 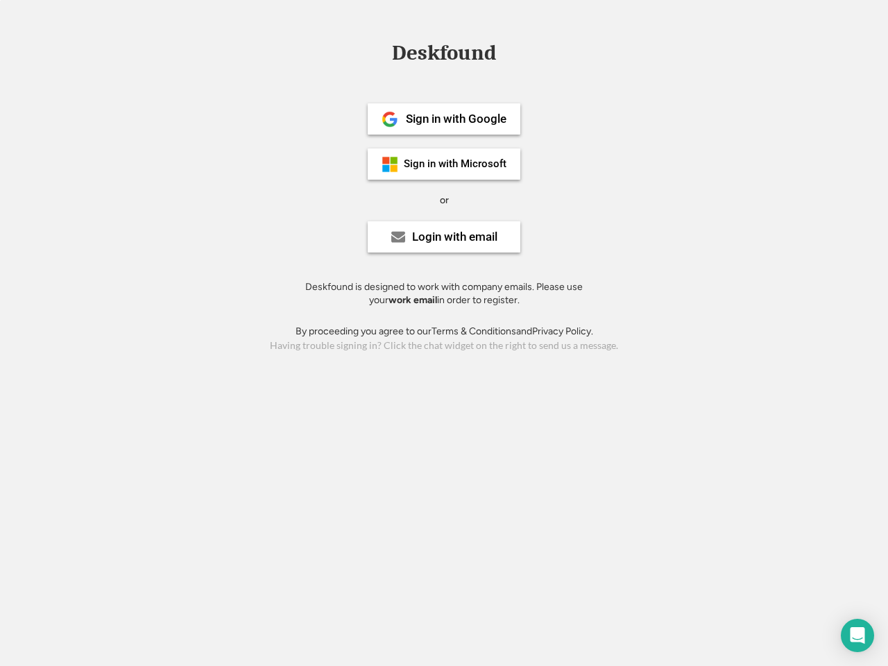 What do you see at coordinates (390, 164) in the screenshot?
I see `img: ms-symbollockup_mssymbol_19.png` at bounding box center [390, 164].